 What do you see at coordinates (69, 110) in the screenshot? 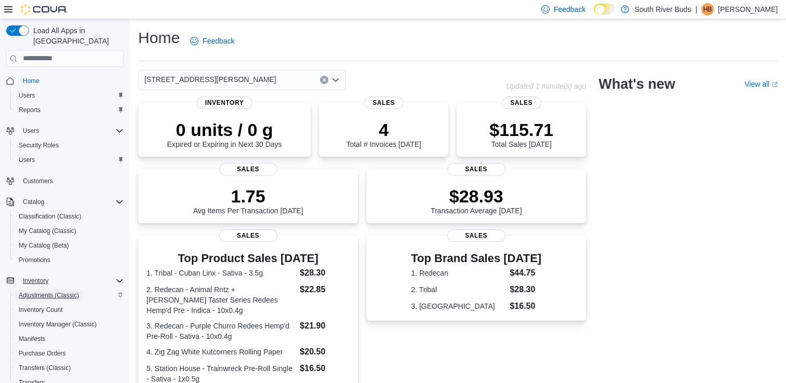
I see `button: Reports` at bounding box center [69, 110].